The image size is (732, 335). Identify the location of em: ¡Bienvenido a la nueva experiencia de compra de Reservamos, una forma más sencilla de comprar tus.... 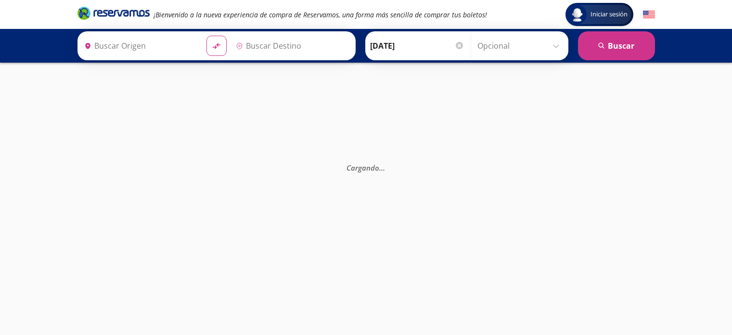
(320, 14).